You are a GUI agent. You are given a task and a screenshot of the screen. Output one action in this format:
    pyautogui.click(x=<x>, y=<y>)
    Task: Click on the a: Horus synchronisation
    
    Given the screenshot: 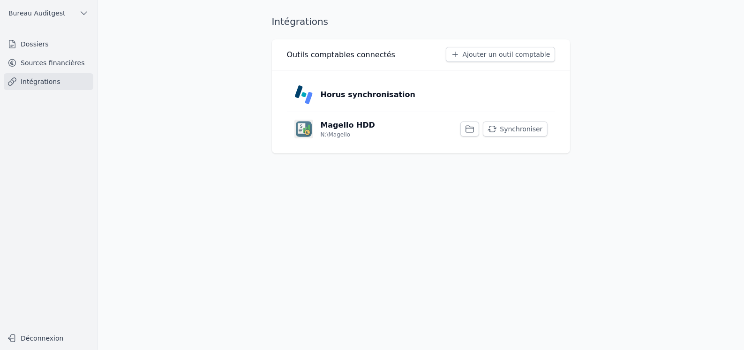 What is the action you would take?
    pyautogui.click(x=421, y=95)
    